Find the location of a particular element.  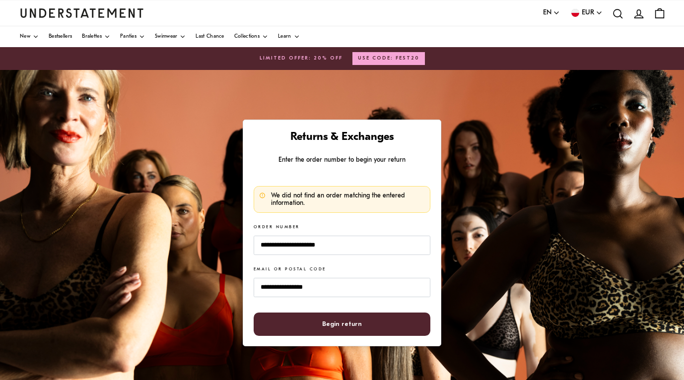

a: Understatement Homepage is located at coordinates (82, 13).